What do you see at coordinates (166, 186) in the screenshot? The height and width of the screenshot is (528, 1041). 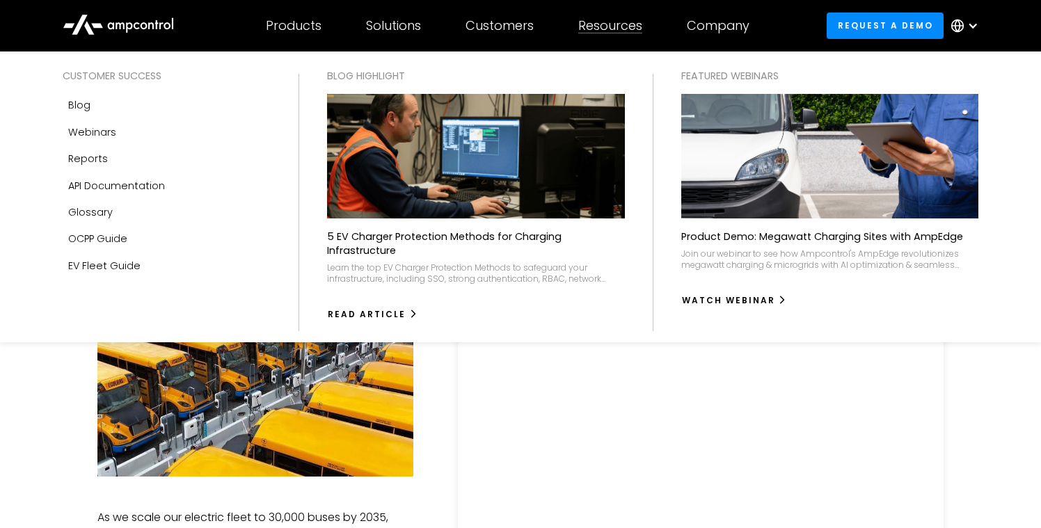 I see `a: API Documentation` at bounding box center [166, 186].